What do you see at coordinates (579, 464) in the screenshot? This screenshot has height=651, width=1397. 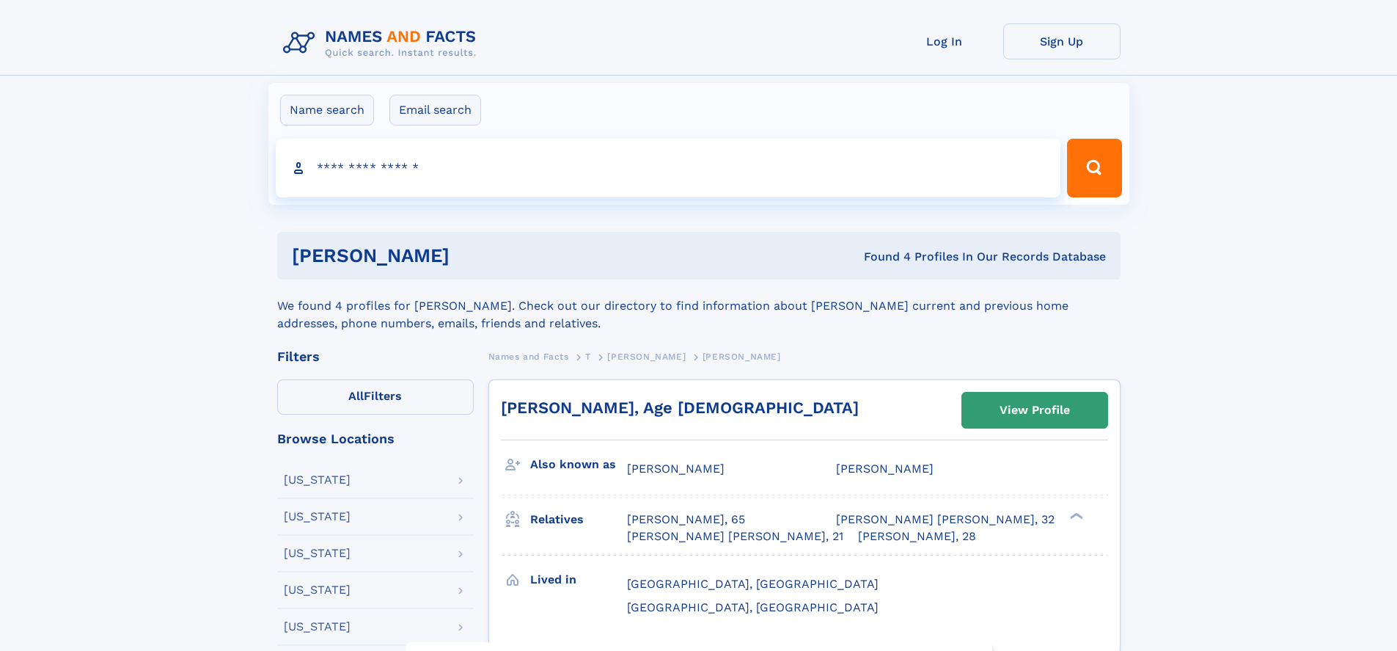 I see `h3: Also known as` at bounding box center [579, 464].